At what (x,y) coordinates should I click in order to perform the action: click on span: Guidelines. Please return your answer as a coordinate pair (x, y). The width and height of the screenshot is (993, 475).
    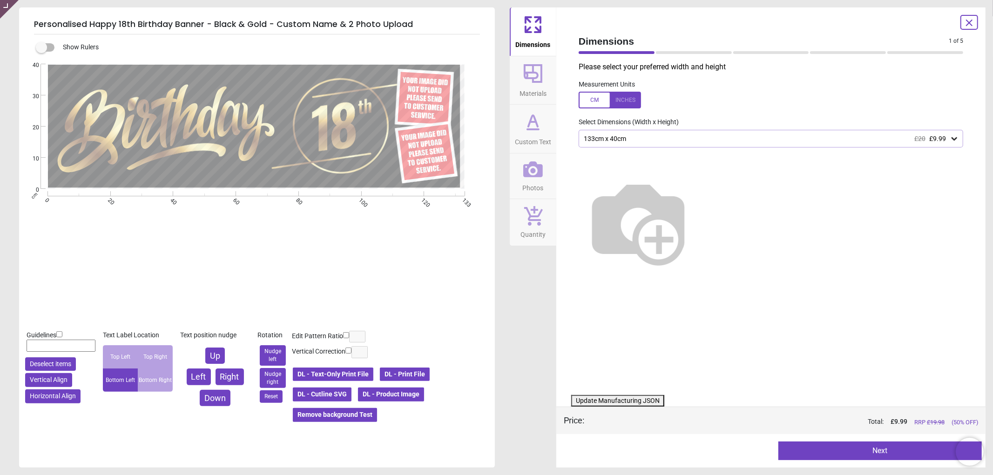
    Looking at the image, I should click on (41, 335).